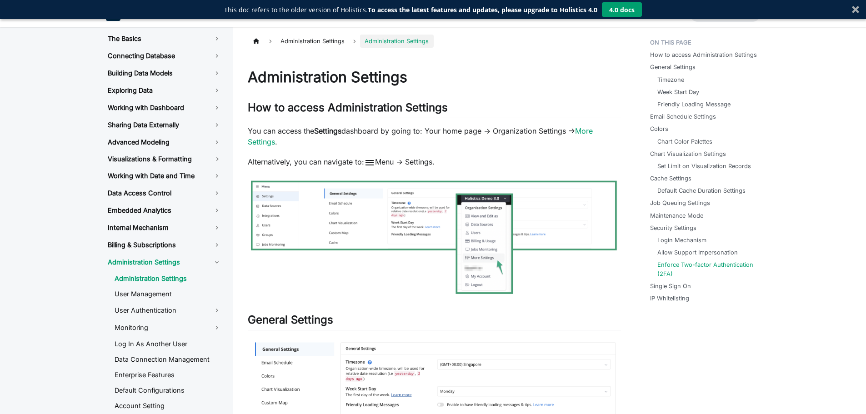  Describe the element at coordinates (482, 10) in the screenshot. I see `strong: To access the latest features and updates, please upgrade to Holistics 4.0` at that location.